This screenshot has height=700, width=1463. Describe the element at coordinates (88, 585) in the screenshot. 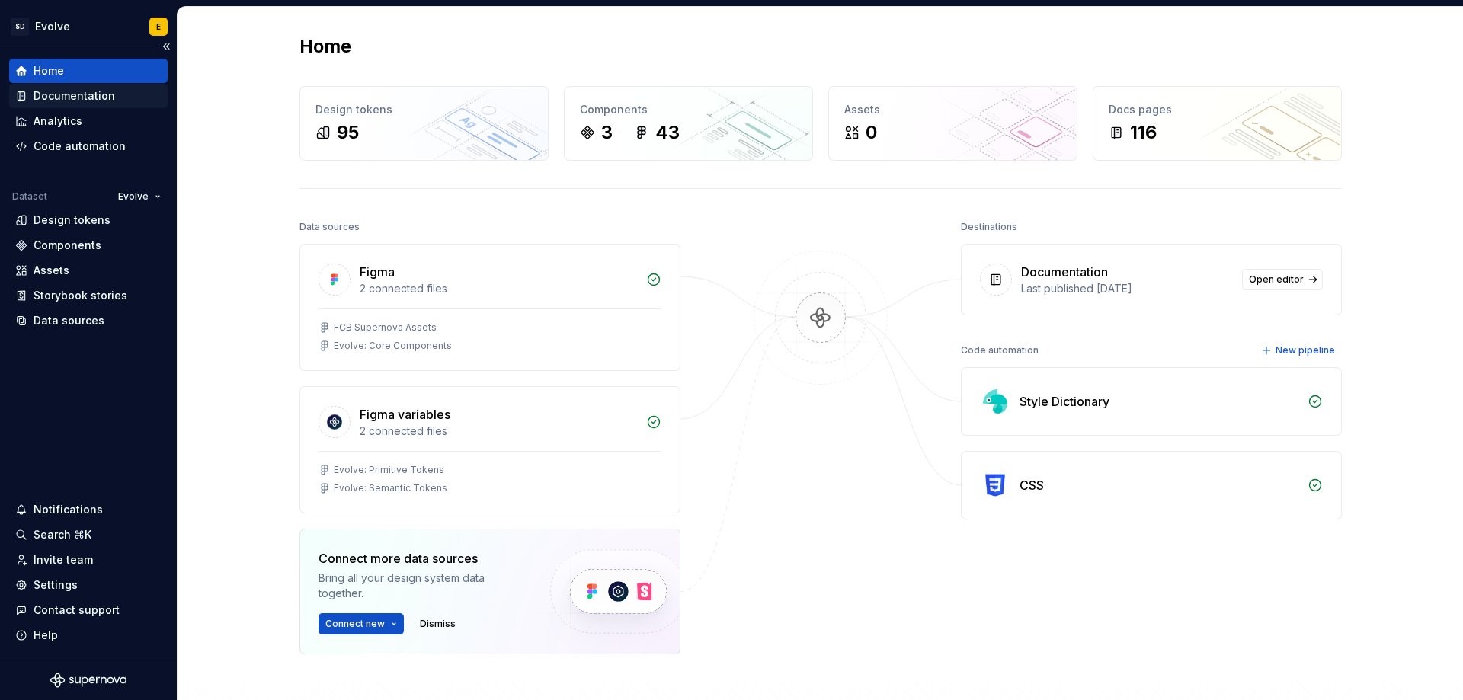

I see `a: Settings` at that location.